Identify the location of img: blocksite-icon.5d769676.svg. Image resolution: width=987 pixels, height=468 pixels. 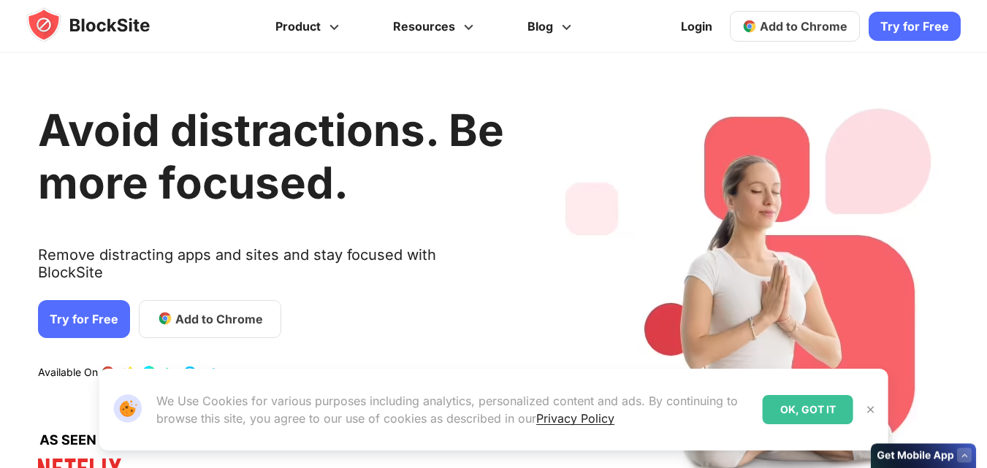
(102, 25).